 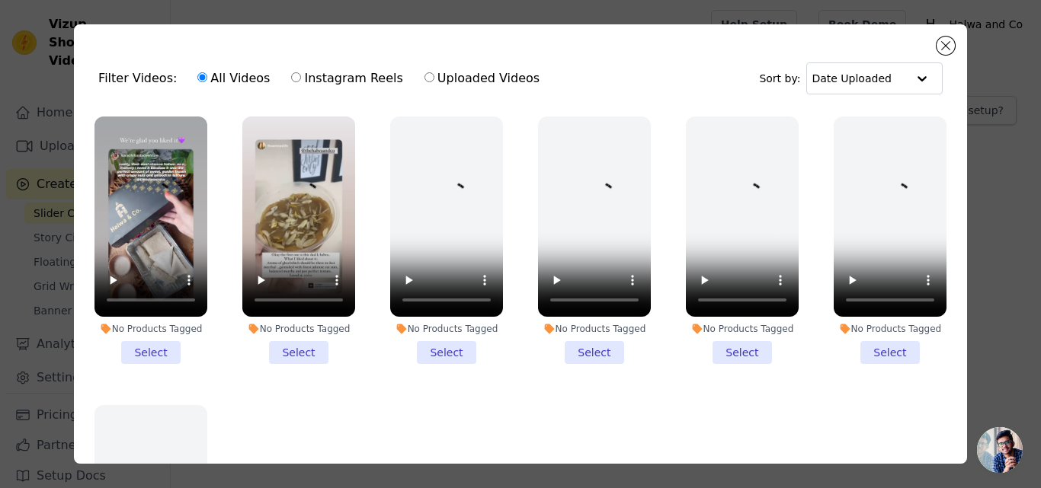 What do you see at coordinates (347, 78) in the screenshot?
I see `label: Instagram Reels` at bounding box center [347, 78].